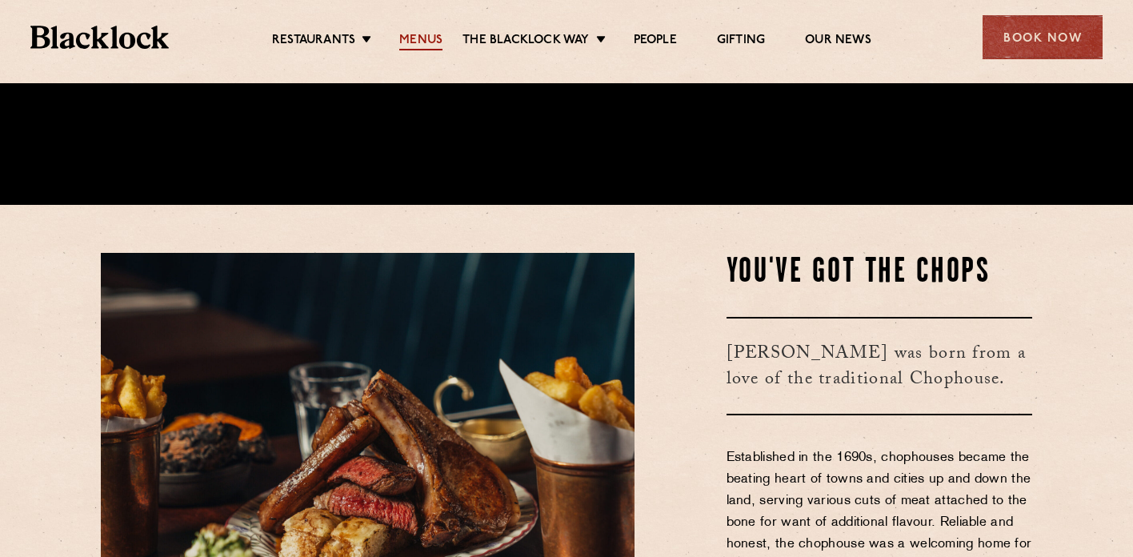 The width and height of the screenshot is (1133, 557). Describe the element at coordinates (741, 42) in the screenshot. I see `a: Gifting` at that location.